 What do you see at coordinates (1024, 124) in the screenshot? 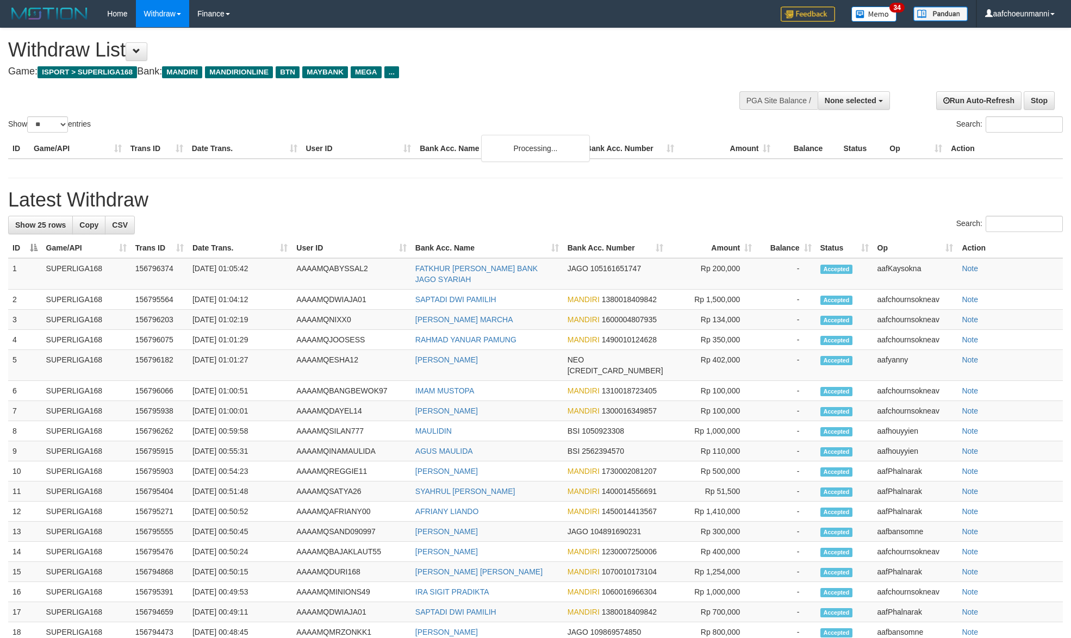
I see `input: Search:` at bounding box center [1024, 124].